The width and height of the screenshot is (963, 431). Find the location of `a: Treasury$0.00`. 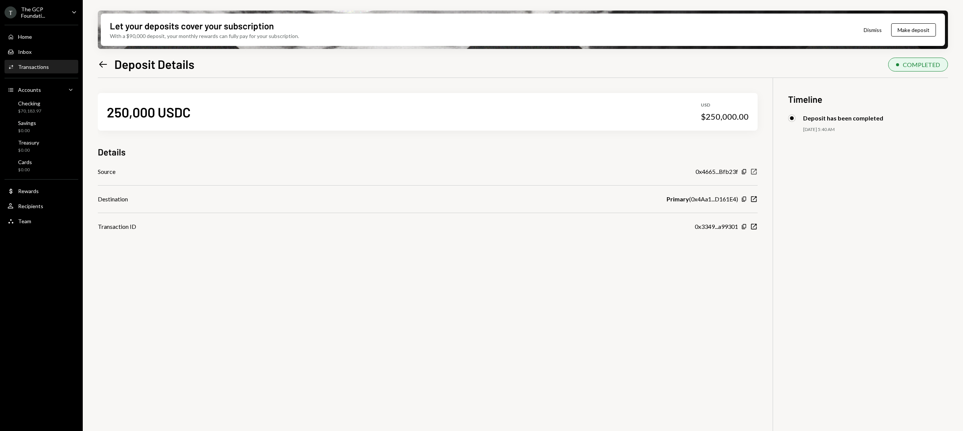

a: Treasury$0.00 is located at coordinates (41, 146).